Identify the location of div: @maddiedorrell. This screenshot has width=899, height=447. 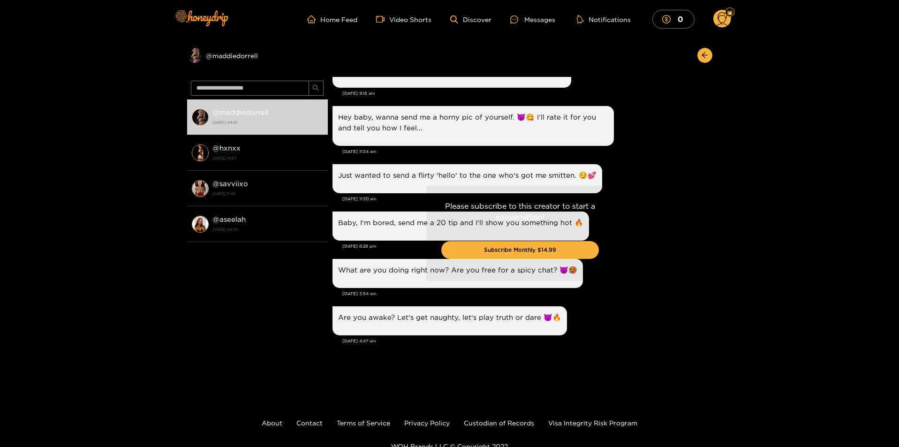
(257, 55).